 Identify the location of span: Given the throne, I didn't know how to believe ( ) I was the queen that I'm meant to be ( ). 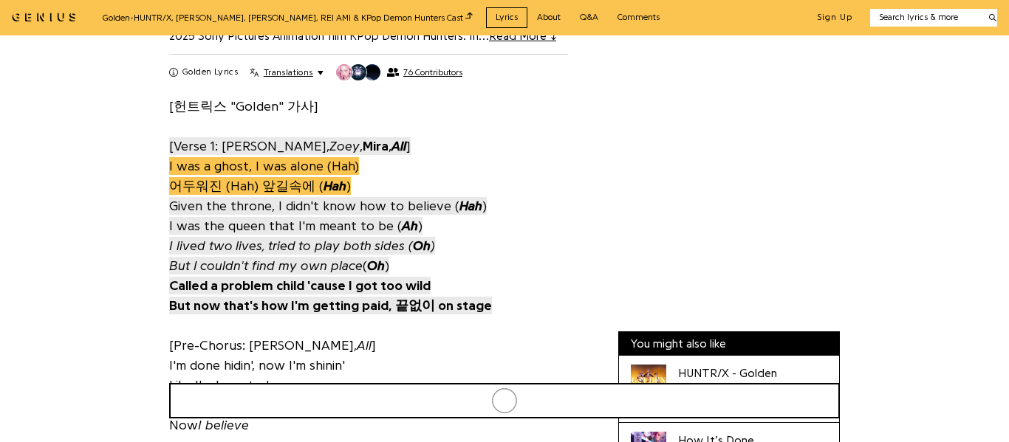
(328, 216).